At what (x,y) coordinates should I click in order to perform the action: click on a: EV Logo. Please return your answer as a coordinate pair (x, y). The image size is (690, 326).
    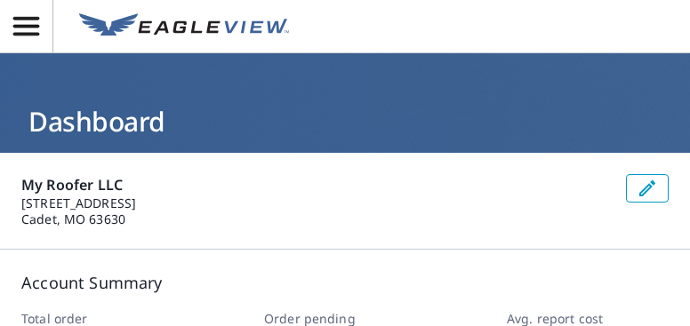
    Looking at the image, I should click on (184, 27).